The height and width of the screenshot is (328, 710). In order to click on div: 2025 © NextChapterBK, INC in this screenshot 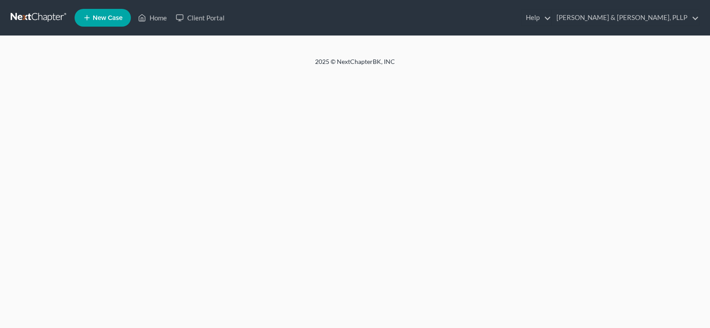, I will do `click(355, 65)`.